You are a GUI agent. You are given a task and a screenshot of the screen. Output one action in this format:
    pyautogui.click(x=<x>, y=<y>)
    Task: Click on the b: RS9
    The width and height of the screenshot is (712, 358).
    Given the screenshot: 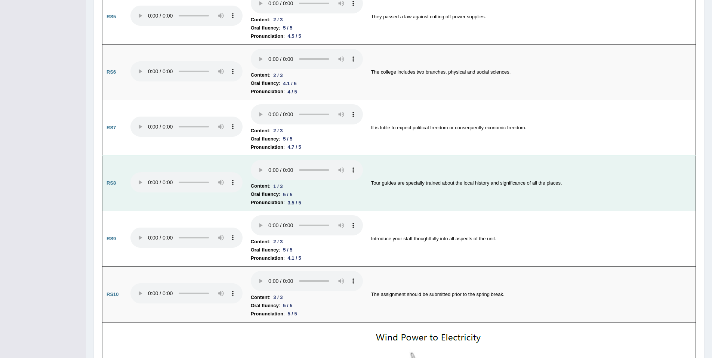 What is the action you would take?
    pyautogui.click(x=111, y=239)
    